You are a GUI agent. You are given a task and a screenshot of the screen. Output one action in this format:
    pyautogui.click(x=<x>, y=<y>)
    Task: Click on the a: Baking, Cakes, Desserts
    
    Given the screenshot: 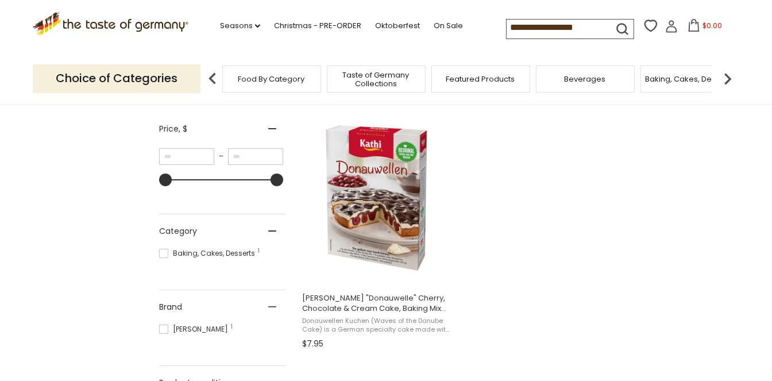 What is the action you would take?
    pyautogui.click(x=689, y=79)
    